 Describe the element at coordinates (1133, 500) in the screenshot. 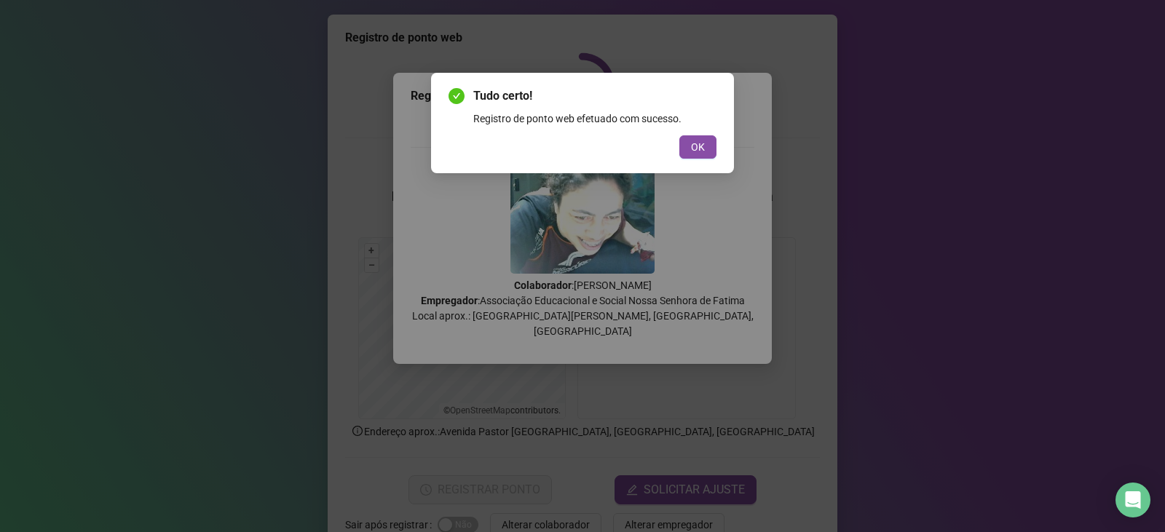

I see `div: Open Intercom Messenger` at that location.